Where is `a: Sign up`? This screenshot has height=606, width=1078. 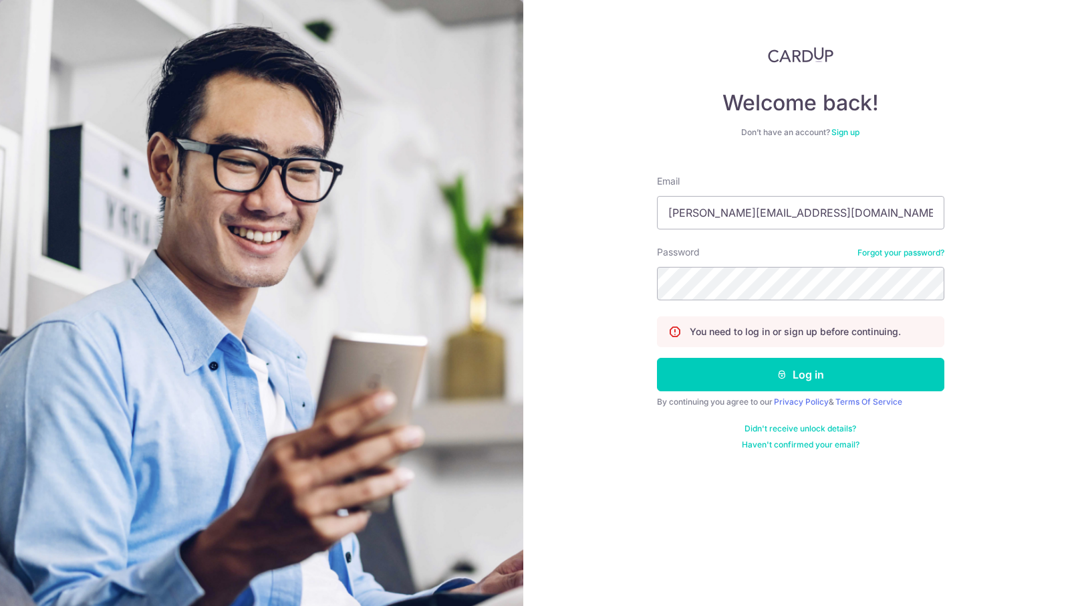
a: Sign up is located at coordinates (846, 132).